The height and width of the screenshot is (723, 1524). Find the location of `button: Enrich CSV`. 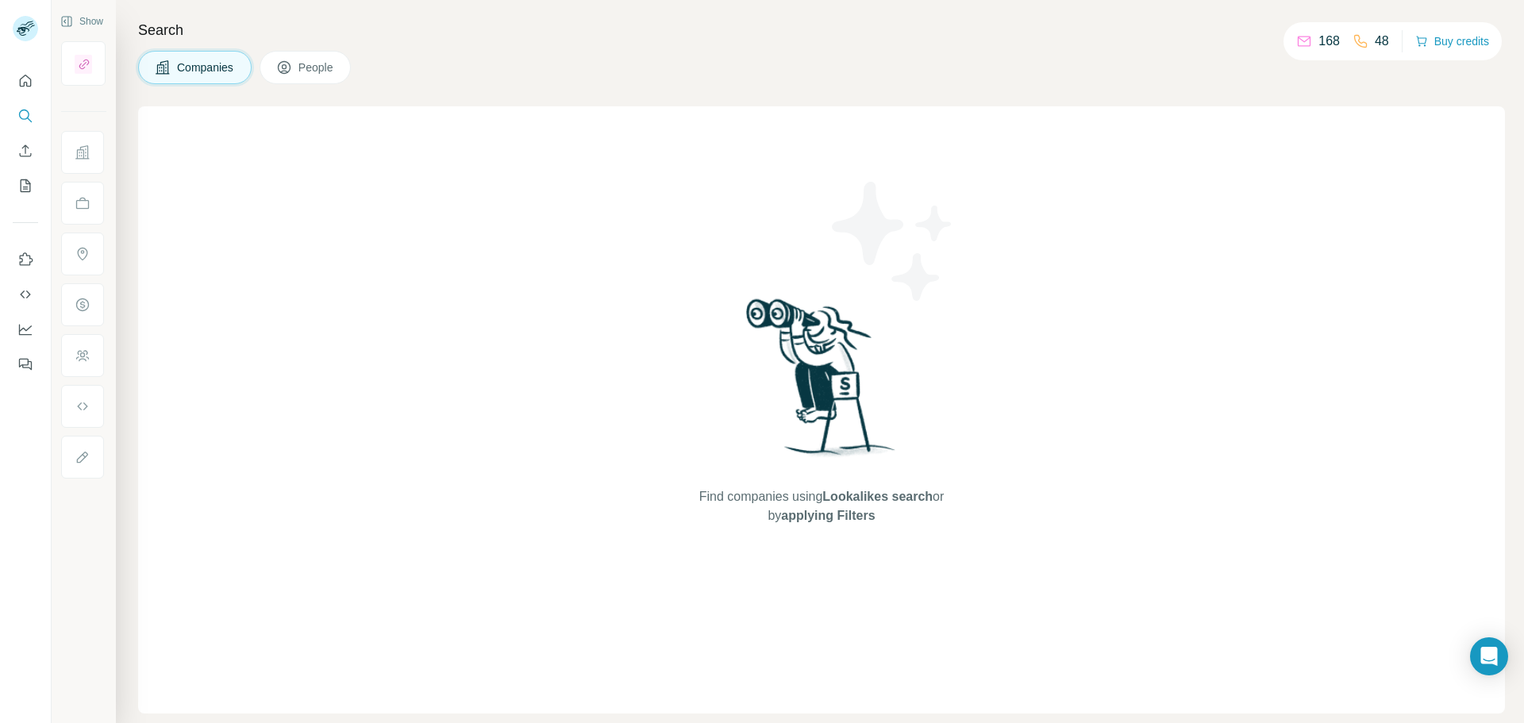

button: Enrich CSV is located at coordinates (25, 151).